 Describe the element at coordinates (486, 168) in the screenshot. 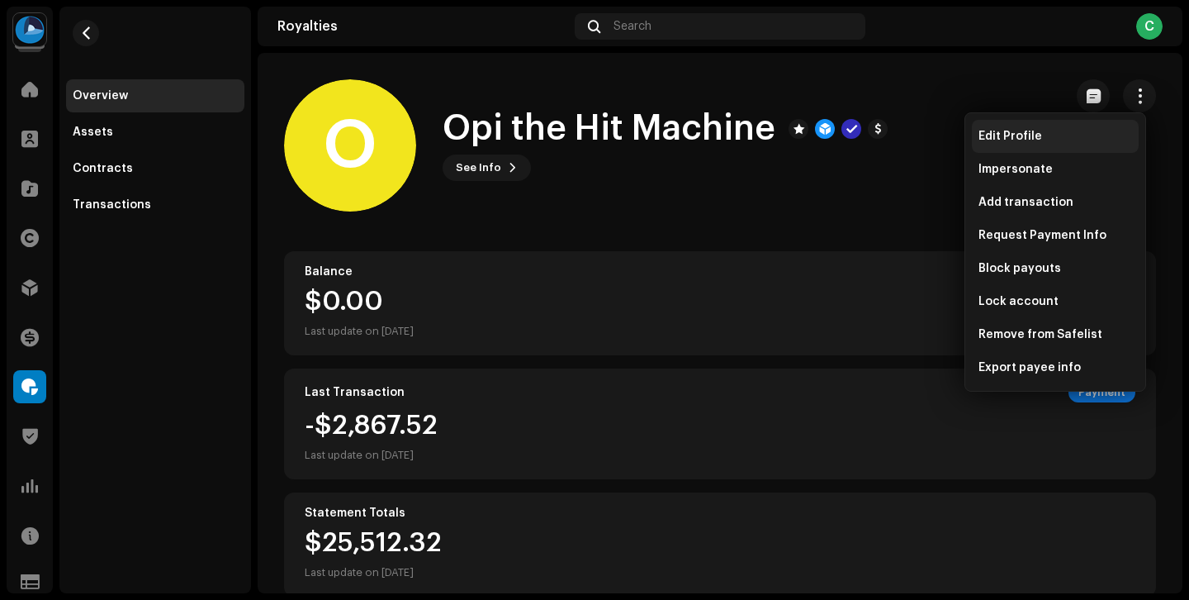

I see `button: See Info` at that location.